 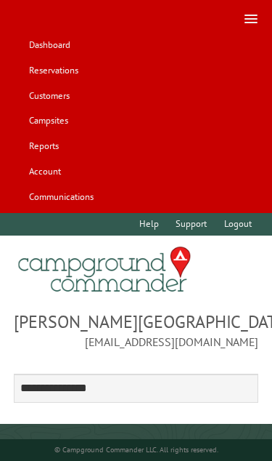 I want to click on a: Account, so click(x=44, y=171).